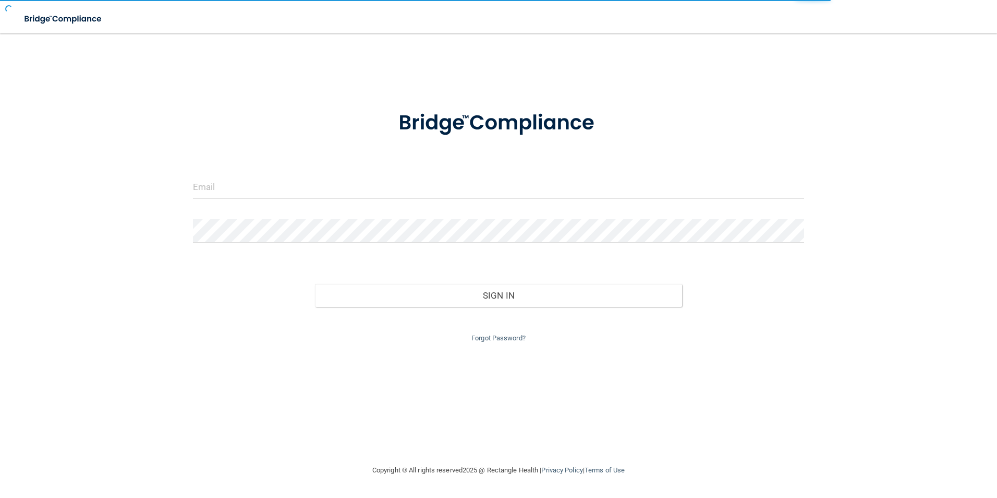 The image size is (997, 498). Describe the element at coordinates (499, 295) in the screenshot. I see `button: Sign In` at that location.